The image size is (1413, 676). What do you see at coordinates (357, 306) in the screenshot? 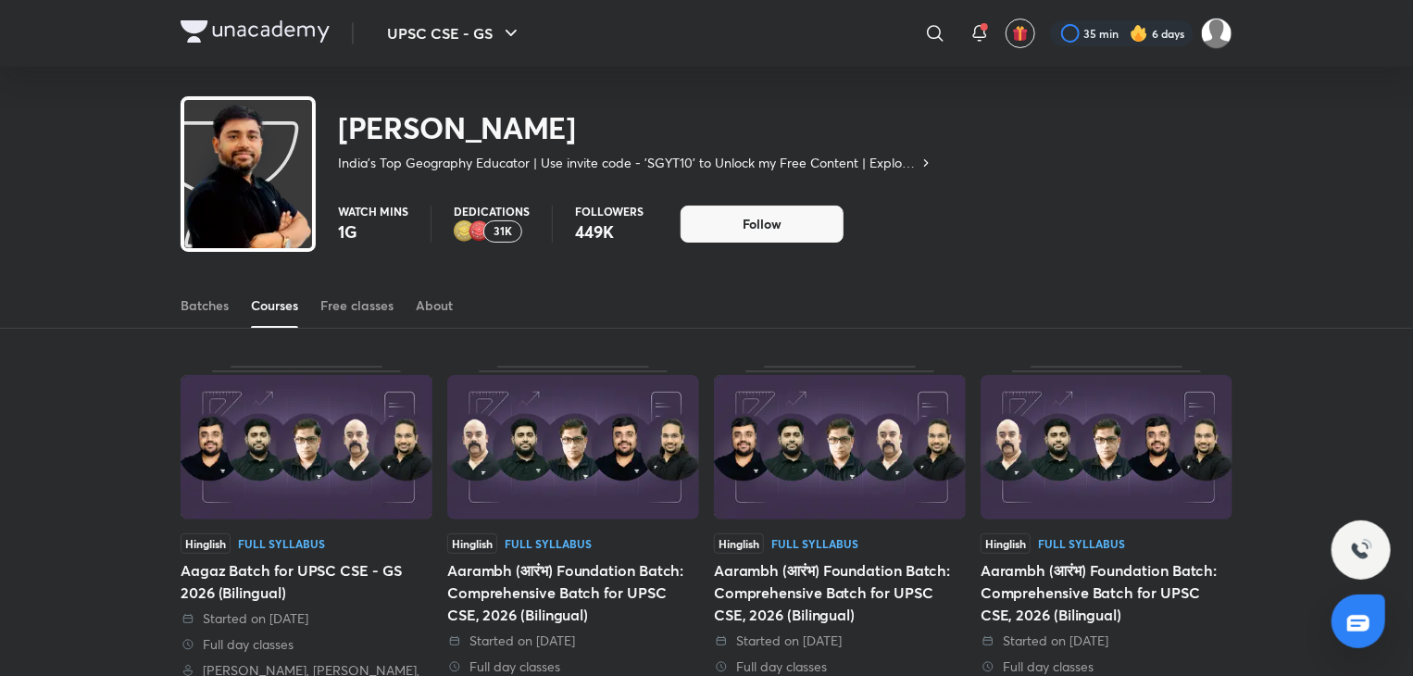
I see `a: Free classes` at bounding box center [357, 306].